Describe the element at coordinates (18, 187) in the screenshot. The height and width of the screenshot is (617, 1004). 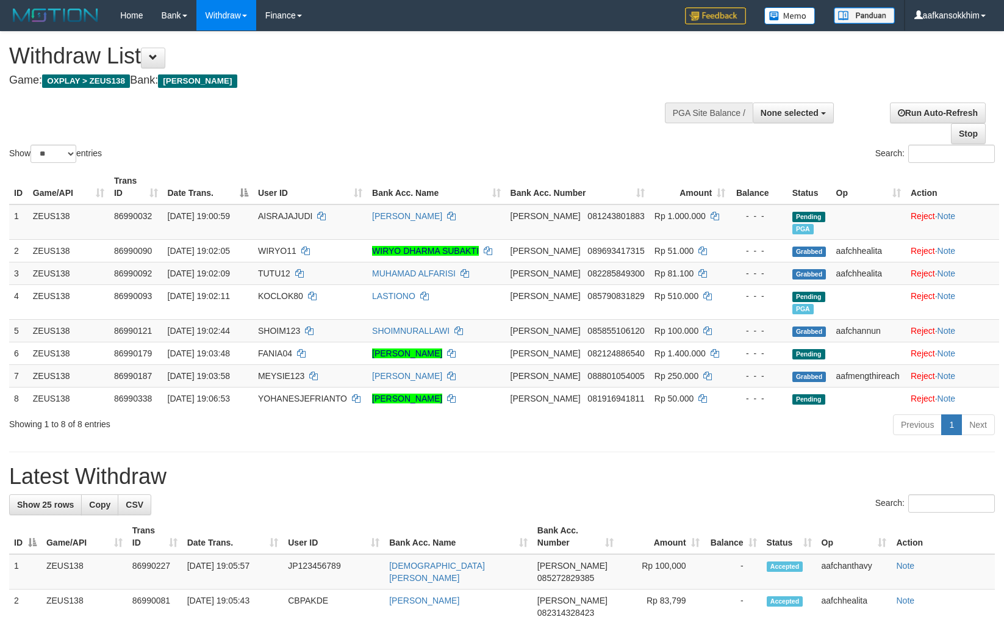
I see `th: ID` at that location.